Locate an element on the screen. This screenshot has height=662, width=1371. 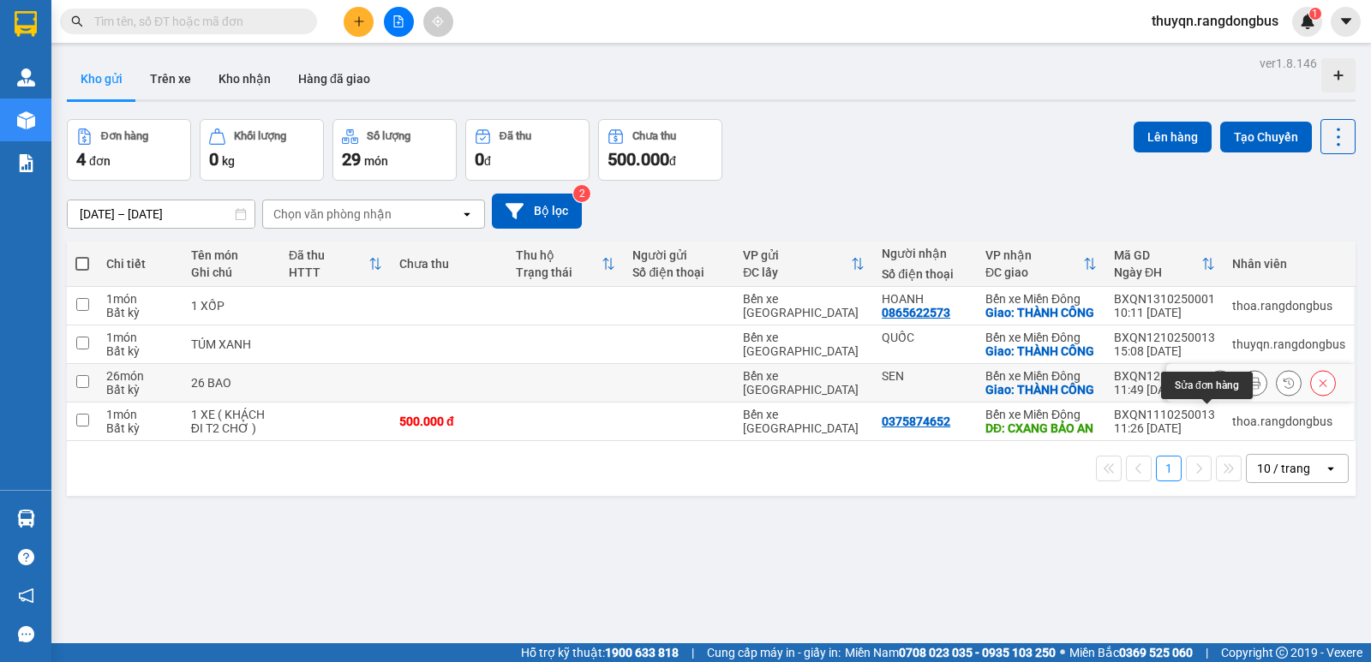
div: Số lượng is located at coordinates (388, 136).